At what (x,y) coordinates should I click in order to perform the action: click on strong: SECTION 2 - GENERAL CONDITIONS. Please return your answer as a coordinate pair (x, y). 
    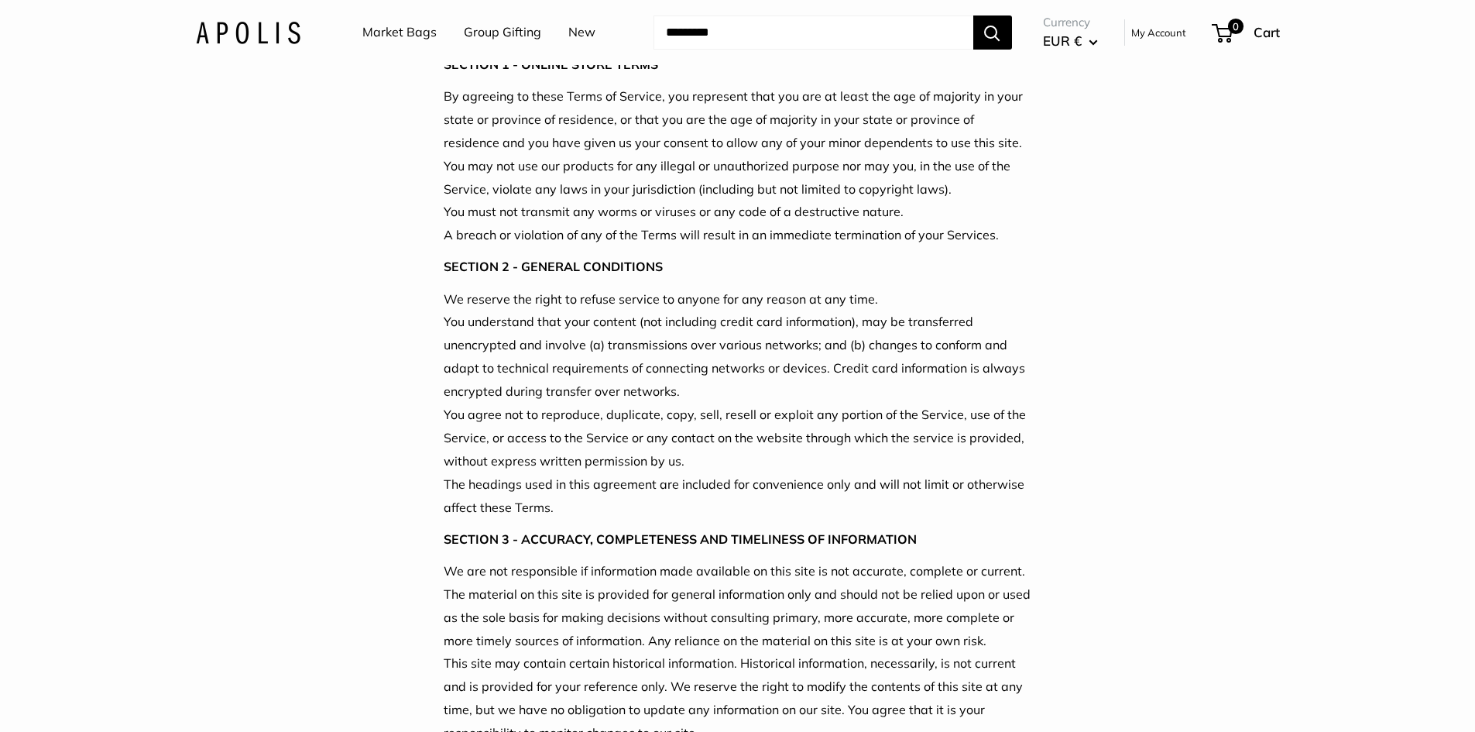
    Looking at the image, I should click on (553, 266).